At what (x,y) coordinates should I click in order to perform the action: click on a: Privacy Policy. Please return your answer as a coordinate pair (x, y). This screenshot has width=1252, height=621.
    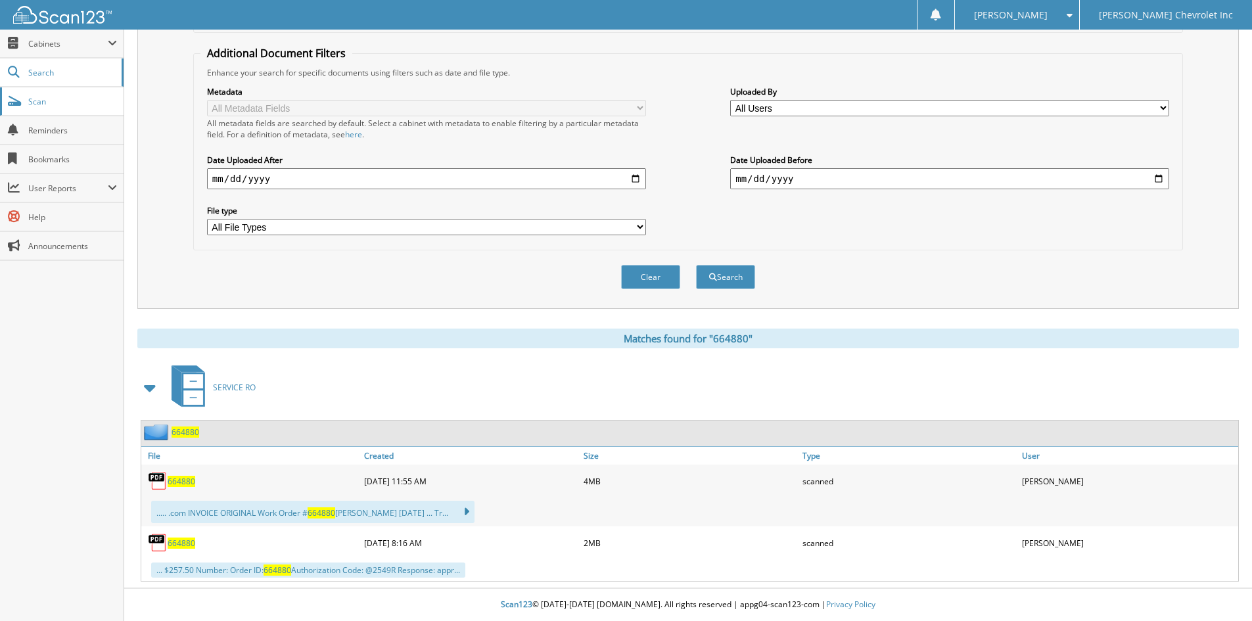
    Looking at the image, I should click on (851, 604).